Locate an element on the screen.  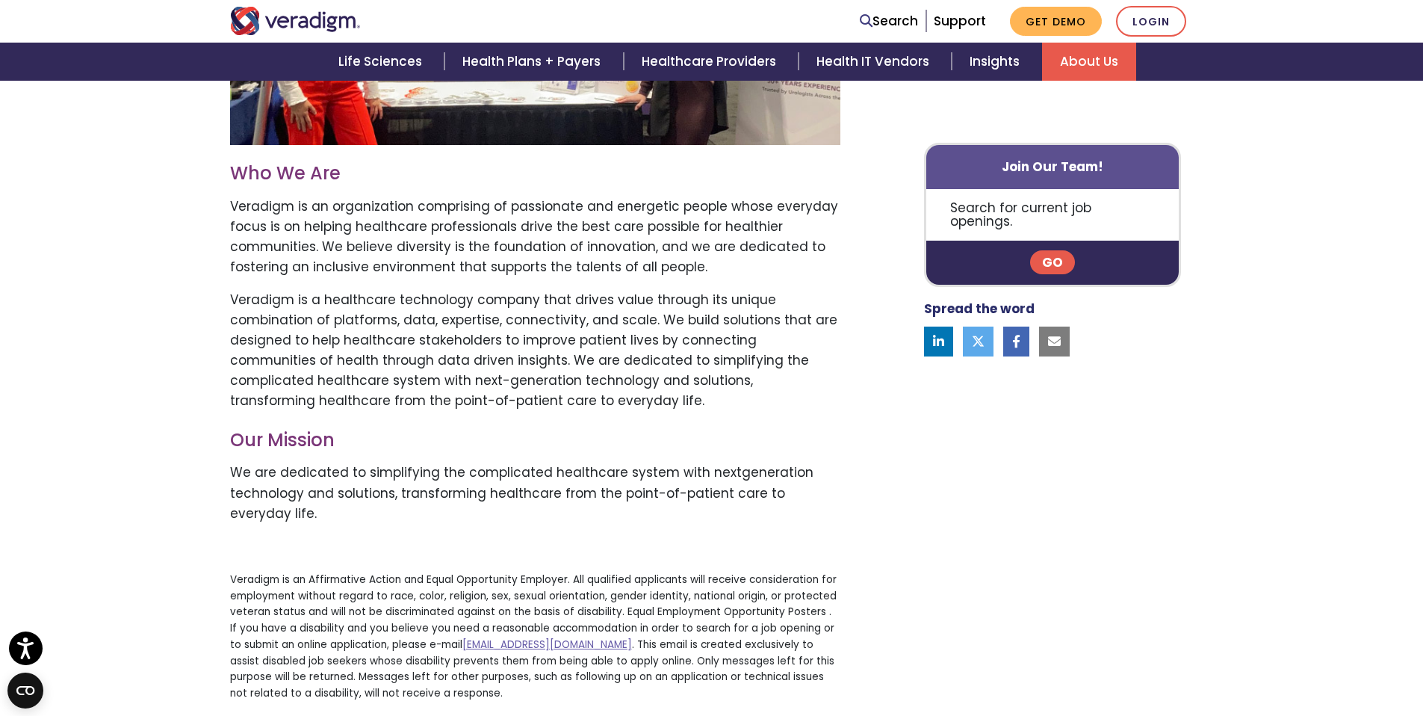
strong: Join Our Team! is located at coordinates (1053, 167).